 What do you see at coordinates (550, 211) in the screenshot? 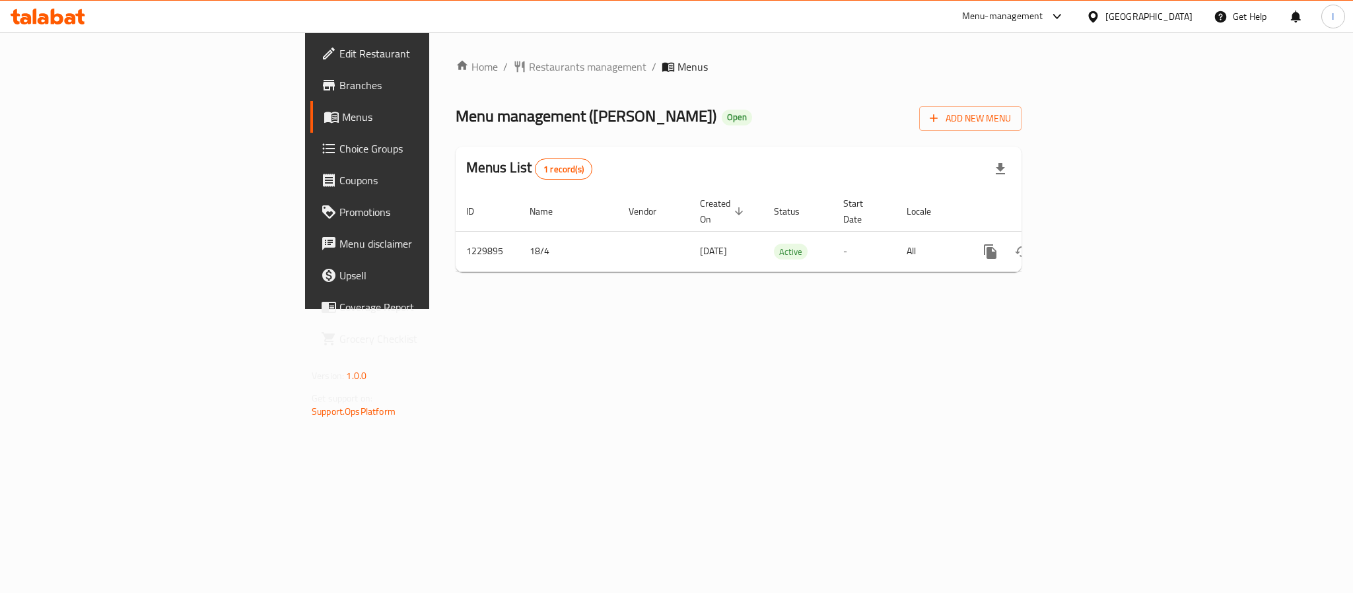
I see `span: Name` at bounding box center [550, 211].